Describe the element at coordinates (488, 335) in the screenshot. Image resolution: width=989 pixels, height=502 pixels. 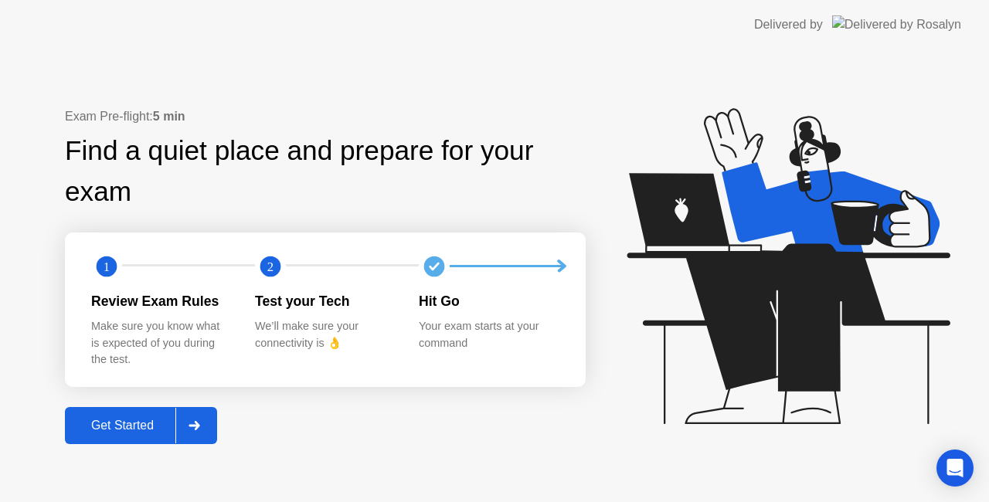
I see `div: Your exam starts at your command` at that location.